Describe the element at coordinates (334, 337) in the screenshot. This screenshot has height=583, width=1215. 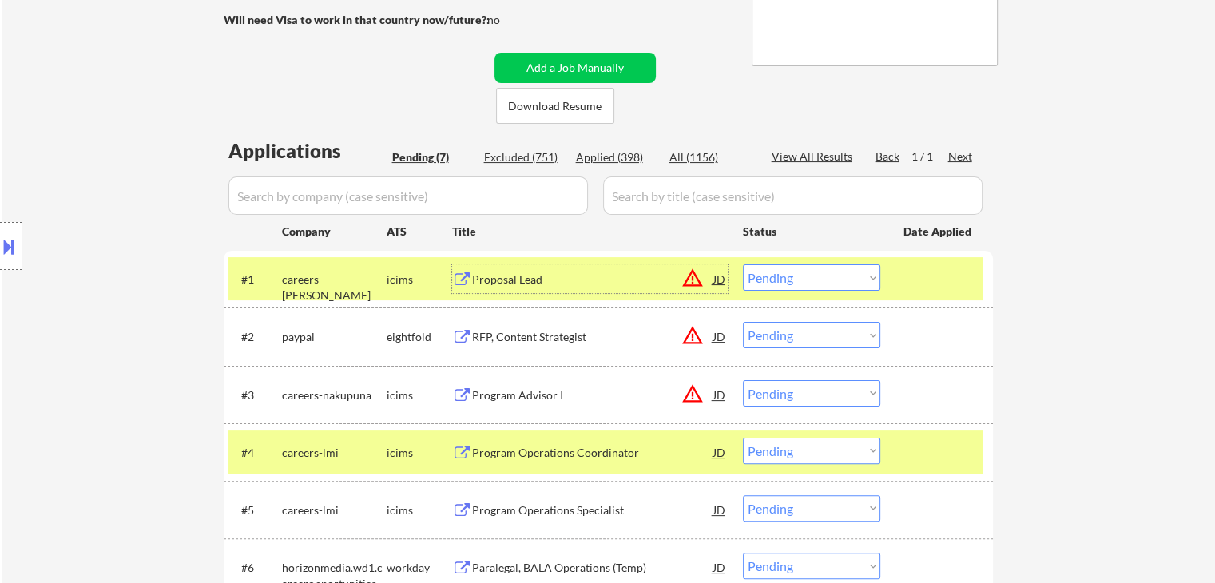
I see `div: paypal` at that location.